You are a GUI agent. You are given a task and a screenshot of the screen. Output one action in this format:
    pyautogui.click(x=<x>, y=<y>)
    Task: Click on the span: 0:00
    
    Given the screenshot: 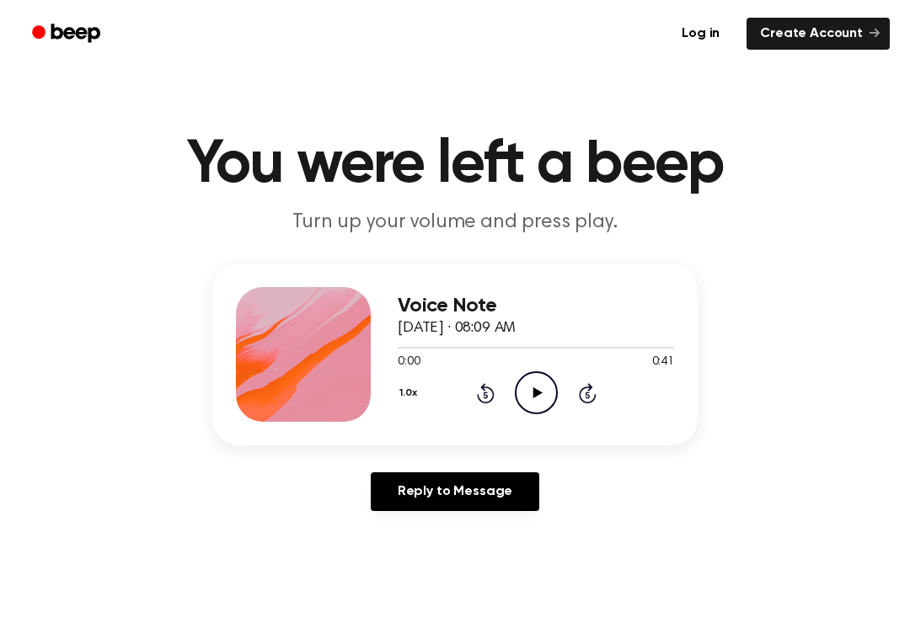 What is the action you would take?
    pyautogui.click(x=409, y=362)
    